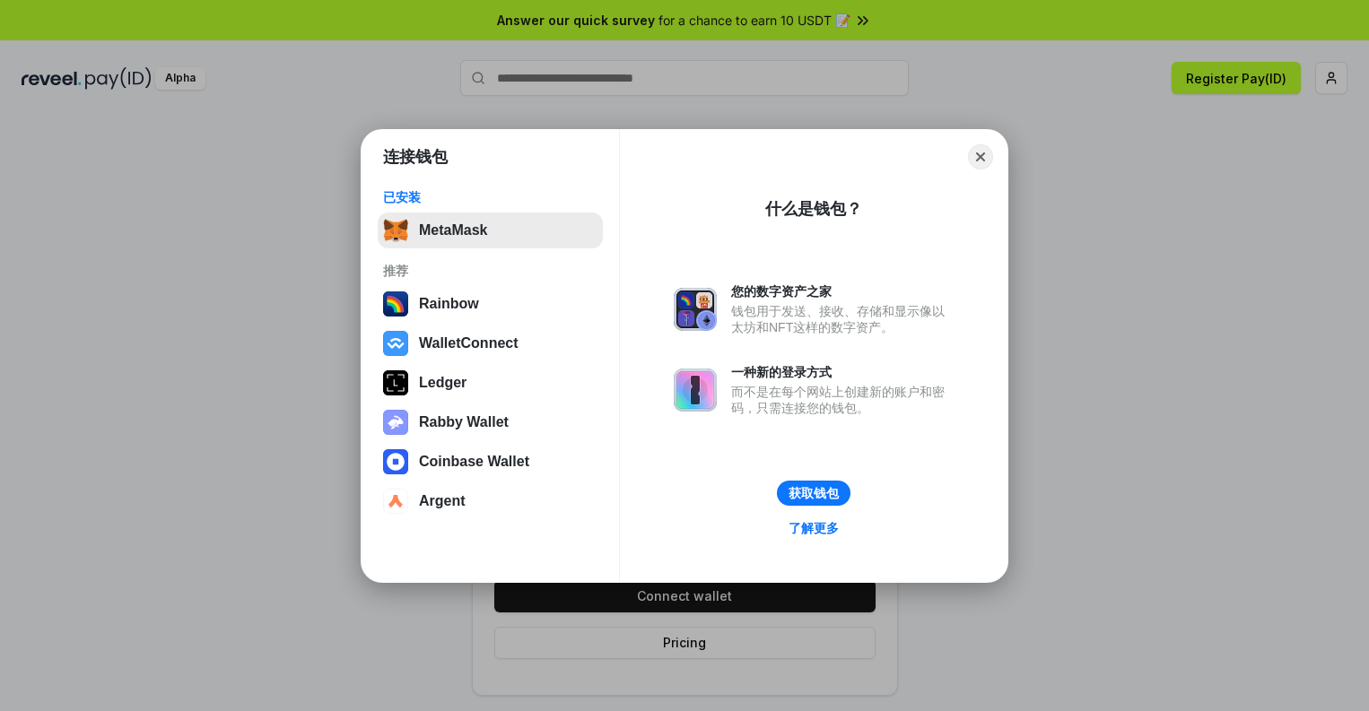  I want to click on button: MetaMask, so click(490, 231).